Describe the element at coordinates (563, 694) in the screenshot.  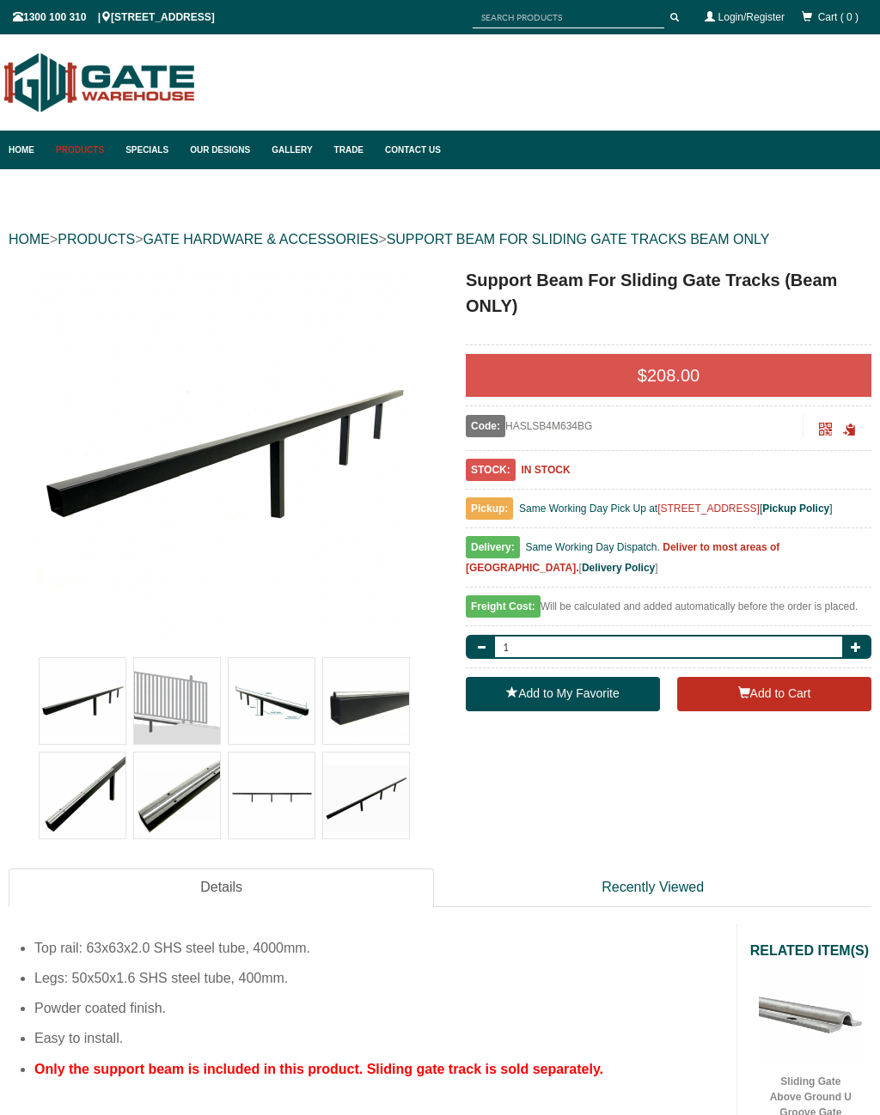
I see `a: Add to My Favorite` at that location.